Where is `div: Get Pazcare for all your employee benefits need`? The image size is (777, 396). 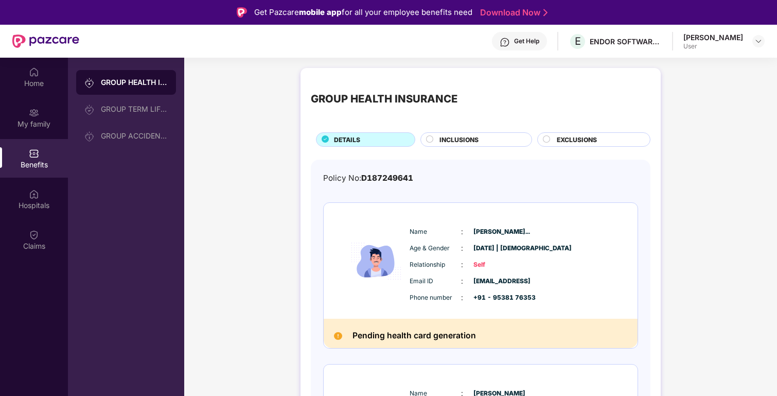 div: Get Pazcare for all your employee benefits need is located at coordinates (363, 12).